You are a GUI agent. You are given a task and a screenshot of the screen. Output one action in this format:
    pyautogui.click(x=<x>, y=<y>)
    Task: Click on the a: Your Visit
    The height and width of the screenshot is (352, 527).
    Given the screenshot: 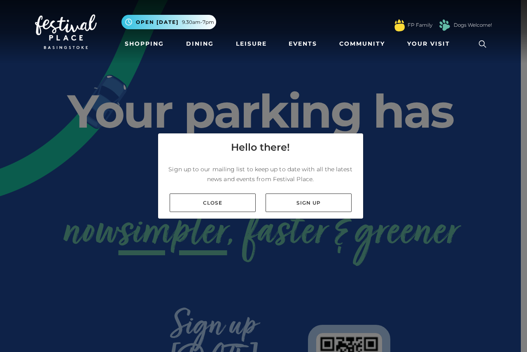 What is the action you would take?
    pyautogui.click(x=431, y=44)
    